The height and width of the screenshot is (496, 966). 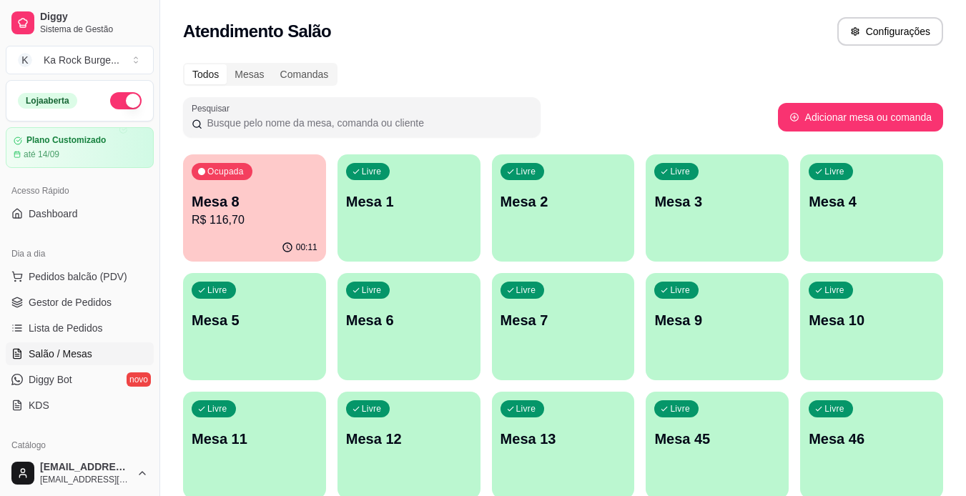 I want to click on a: Gestor de Pedidos, so click(x=79, y=303).